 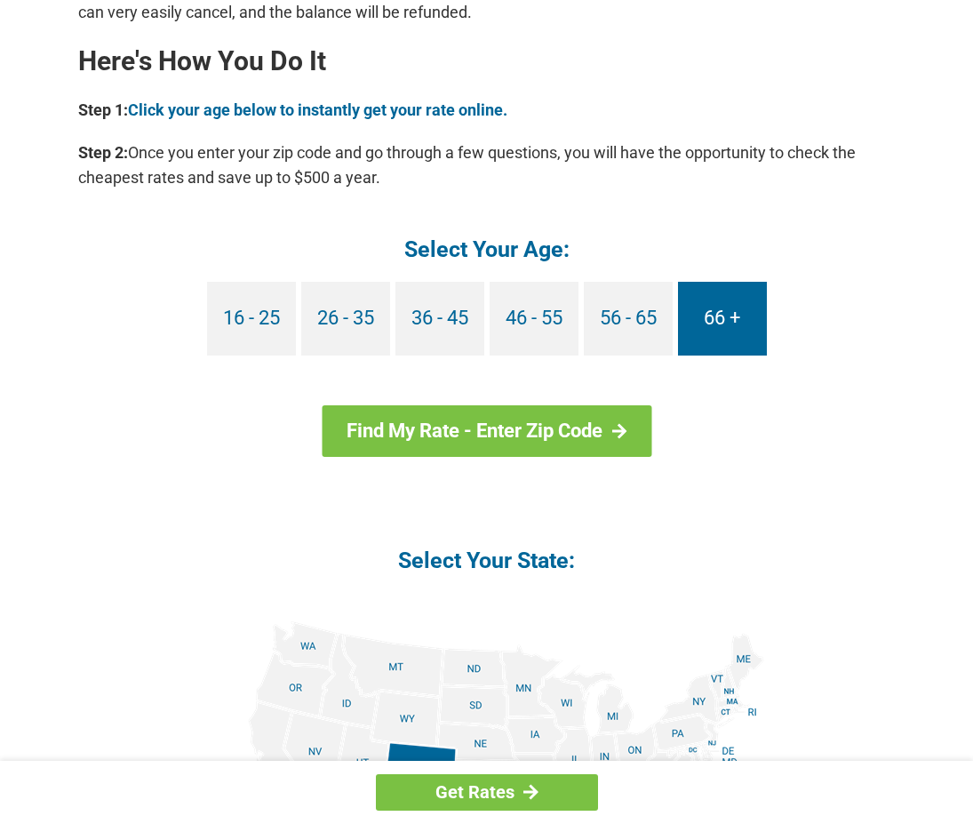 I want to click on b: Step 2:, so click(x=103, y=152).